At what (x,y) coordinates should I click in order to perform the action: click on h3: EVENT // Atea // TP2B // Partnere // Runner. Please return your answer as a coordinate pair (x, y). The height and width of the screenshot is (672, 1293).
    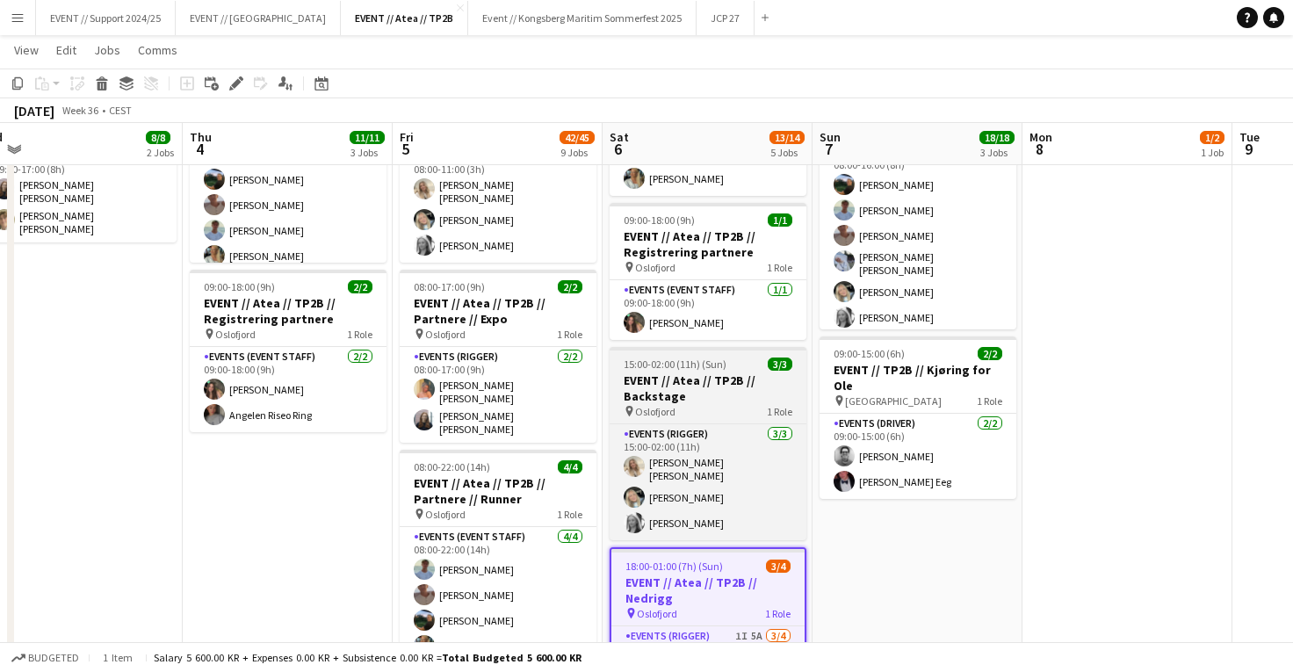
    Looking at the image, I should click on (498, 491).